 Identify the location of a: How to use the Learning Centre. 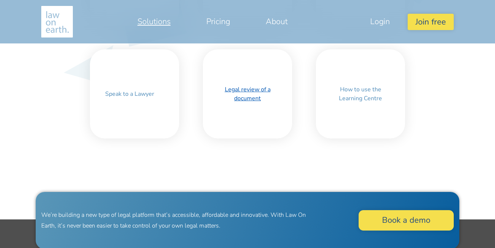
(361, 94).